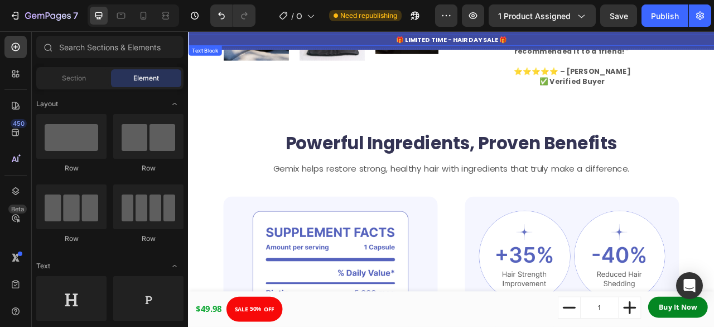 This screenshot has height=327, width=714. I want to click on h2: Powerful Ingredients, Proven Benefits, so click(335, 142).